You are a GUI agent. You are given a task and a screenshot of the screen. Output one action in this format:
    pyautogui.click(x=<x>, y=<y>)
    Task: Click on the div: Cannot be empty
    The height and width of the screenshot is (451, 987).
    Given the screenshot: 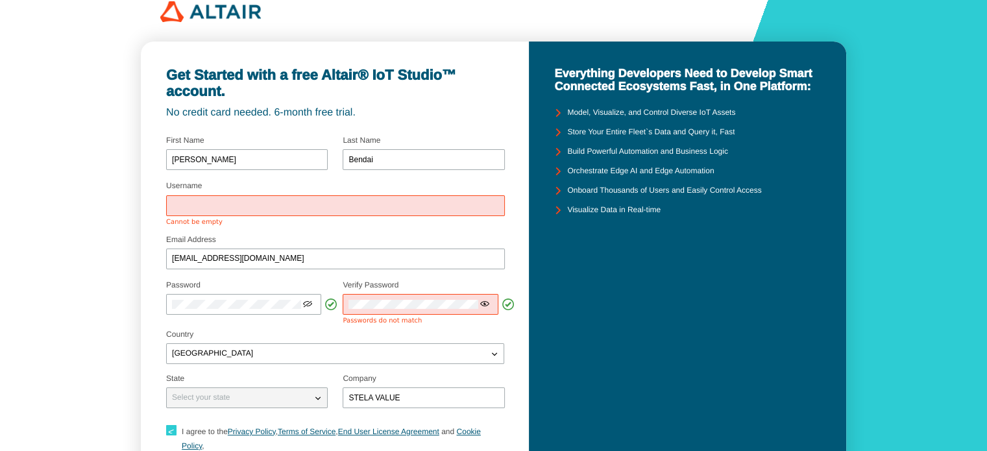 What is the action you would take?
    pyautogui.click(x=335, y=223)
    